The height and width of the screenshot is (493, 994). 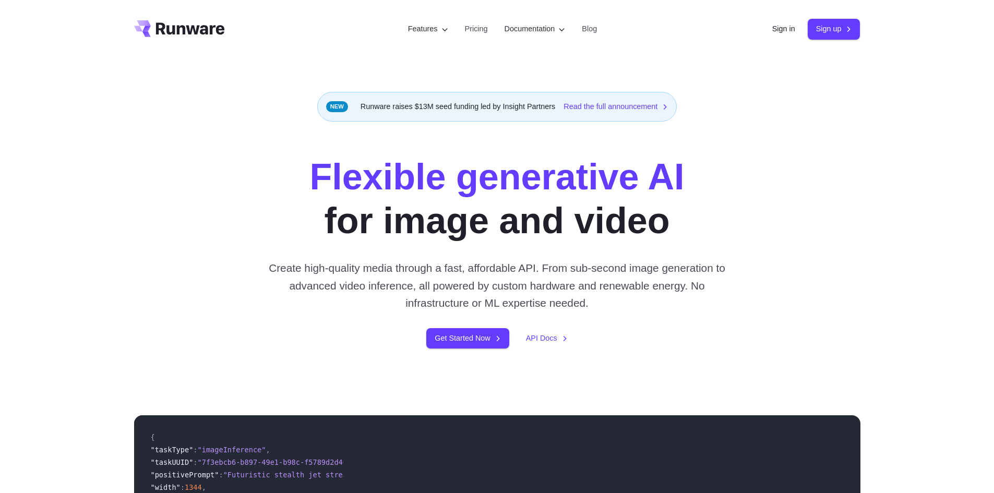 I want to click on a: Sign up, so click(x=834, y=29).